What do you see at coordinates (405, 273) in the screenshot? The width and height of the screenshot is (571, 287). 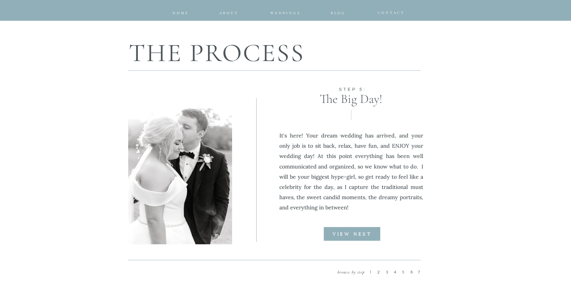 I see `a: 5` at bounding box center [405, 273].